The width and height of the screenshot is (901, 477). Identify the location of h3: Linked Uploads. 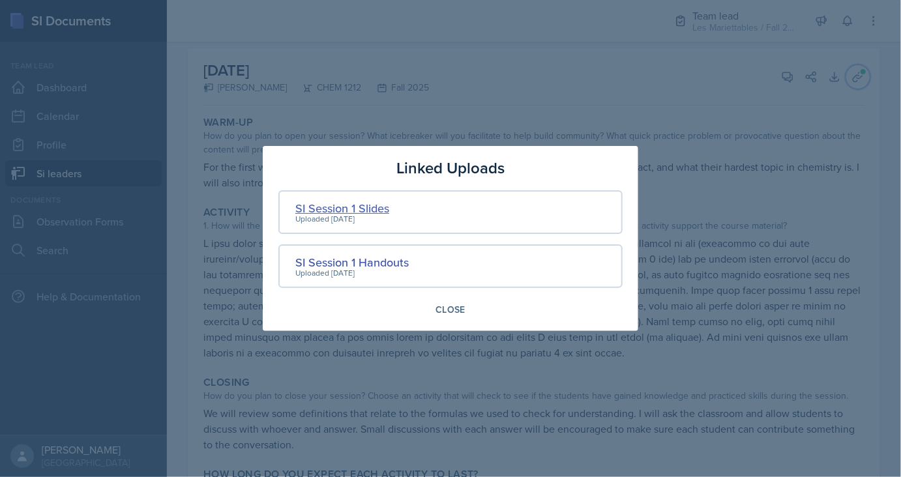
(451, 168).